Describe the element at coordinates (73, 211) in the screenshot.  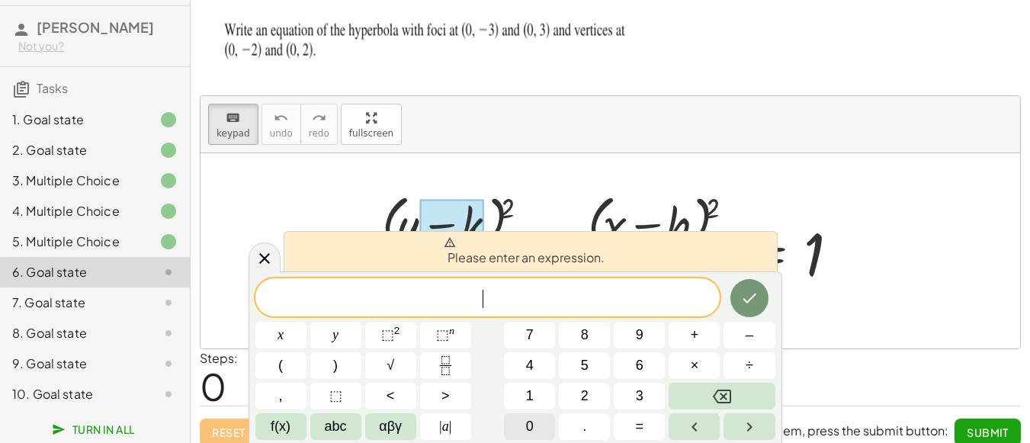
I see `div: 4. Multiple Choice` at that location.